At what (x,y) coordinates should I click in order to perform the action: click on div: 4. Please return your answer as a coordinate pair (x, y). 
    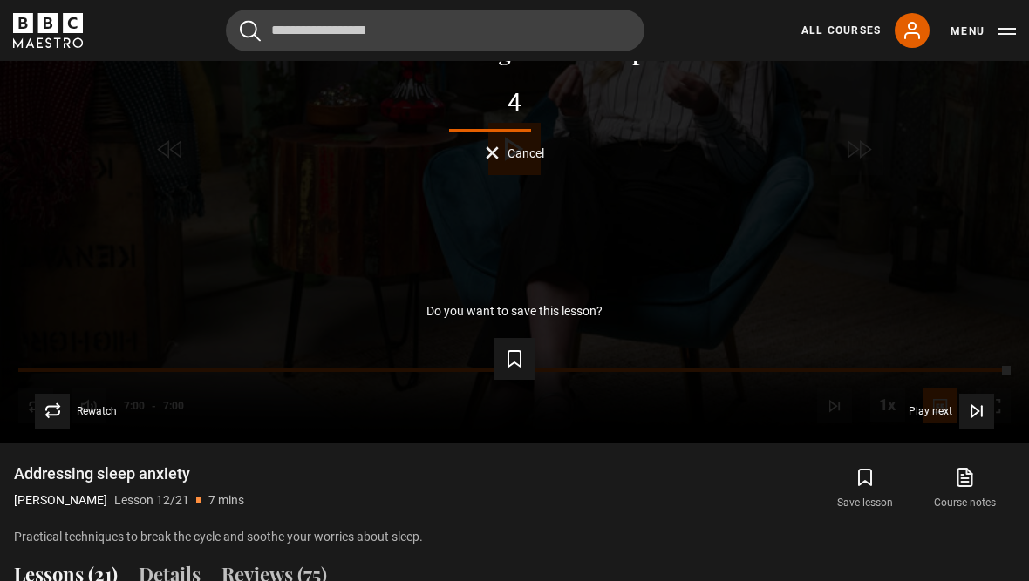
    Looking at the image, I should click on (514, 103).